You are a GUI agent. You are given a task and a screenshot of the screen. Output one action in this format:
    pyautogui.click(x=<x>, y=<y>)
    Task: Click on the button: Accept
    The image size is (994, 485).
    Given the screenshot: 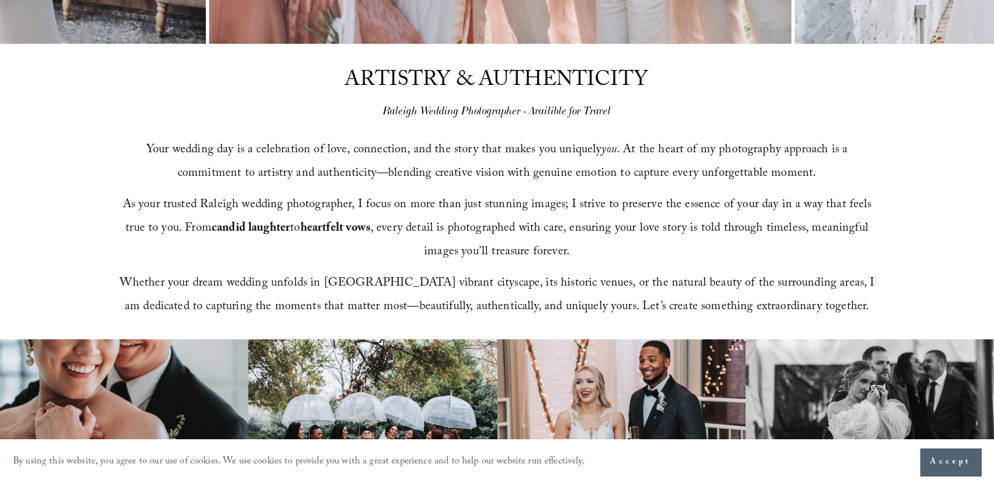 What is the action you would take?
    pyautogui.click(x=950, y=462)
    